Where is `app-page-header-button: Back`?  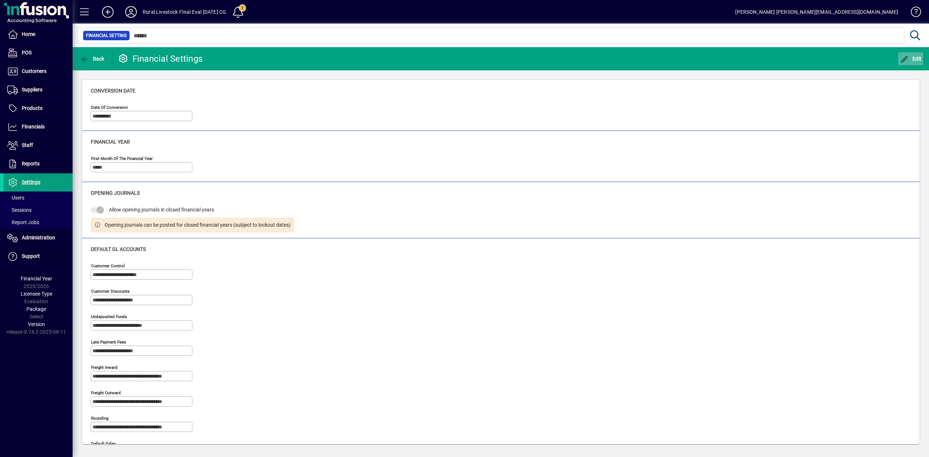 app-page-header-button: Back is located at coordinates (93, 59).